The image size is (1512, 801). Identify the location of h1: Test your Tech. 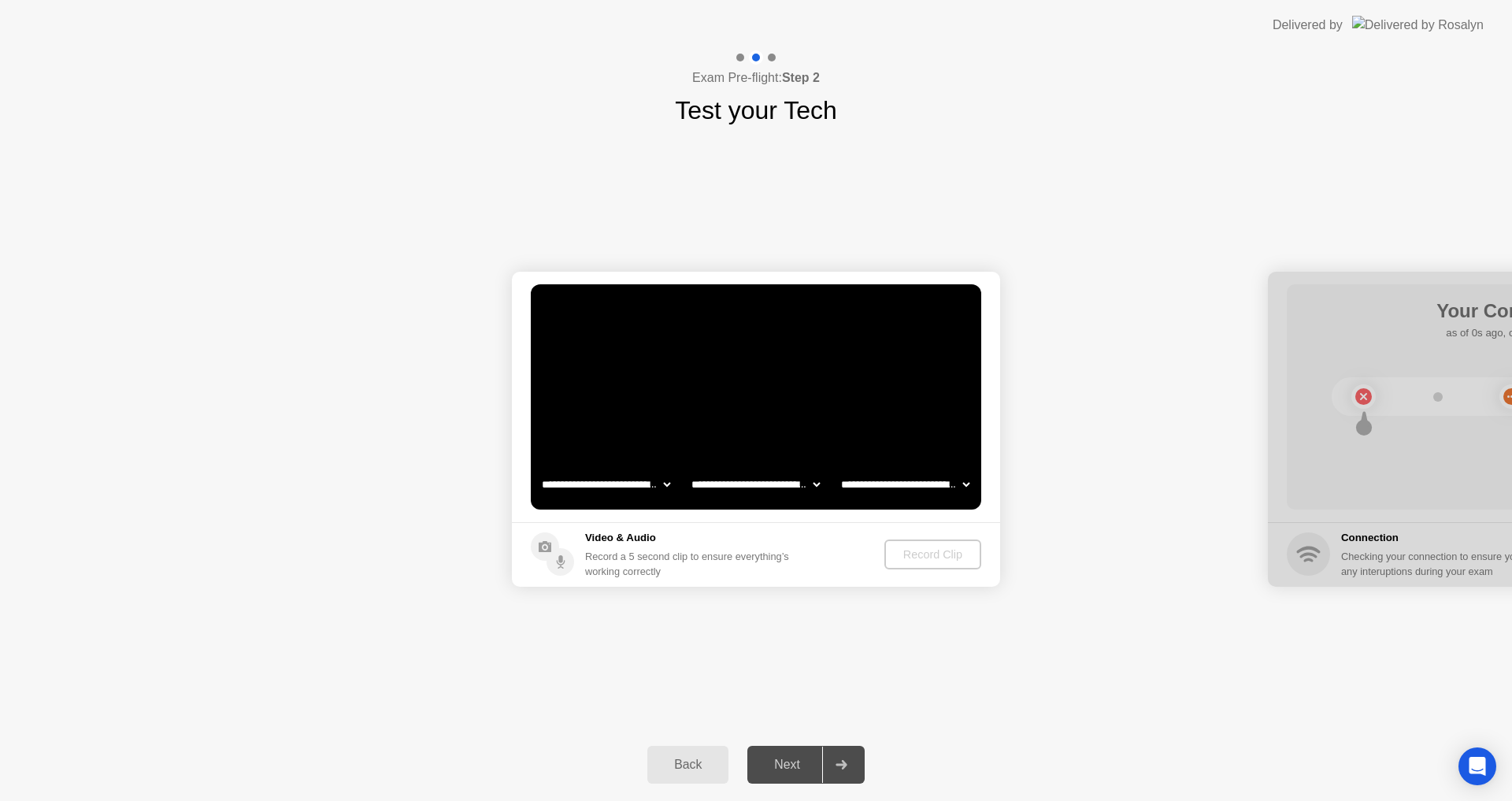
(756, 110).